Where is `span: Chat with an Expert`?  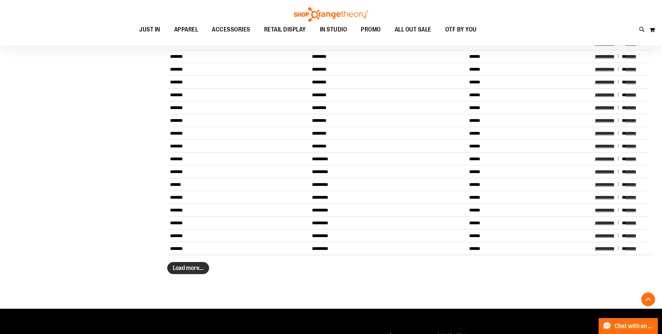
span: Chat with an Expert is located at coordinates (634, 326).